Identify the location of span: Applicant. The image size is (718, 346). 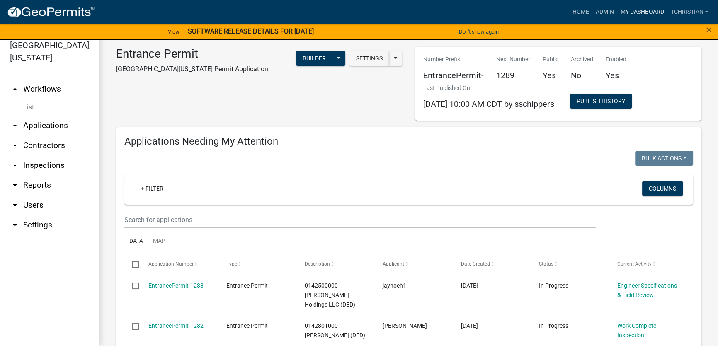
(393, 264).